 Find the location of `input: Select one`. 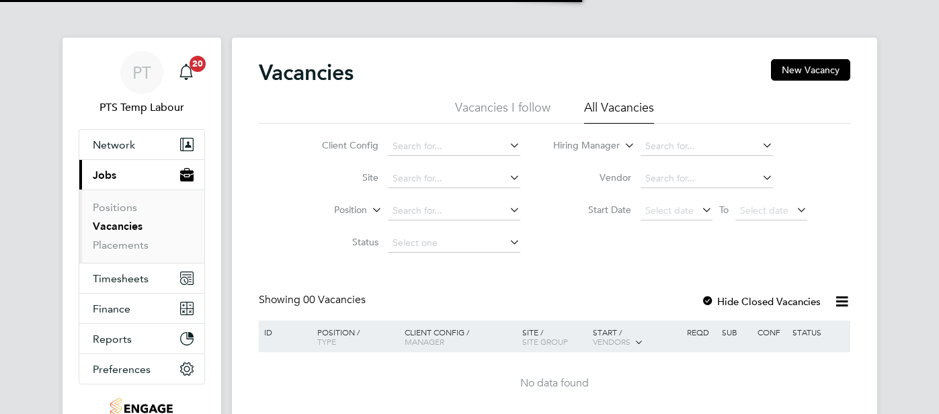

input: Select one is located at coordinates (454, 243).